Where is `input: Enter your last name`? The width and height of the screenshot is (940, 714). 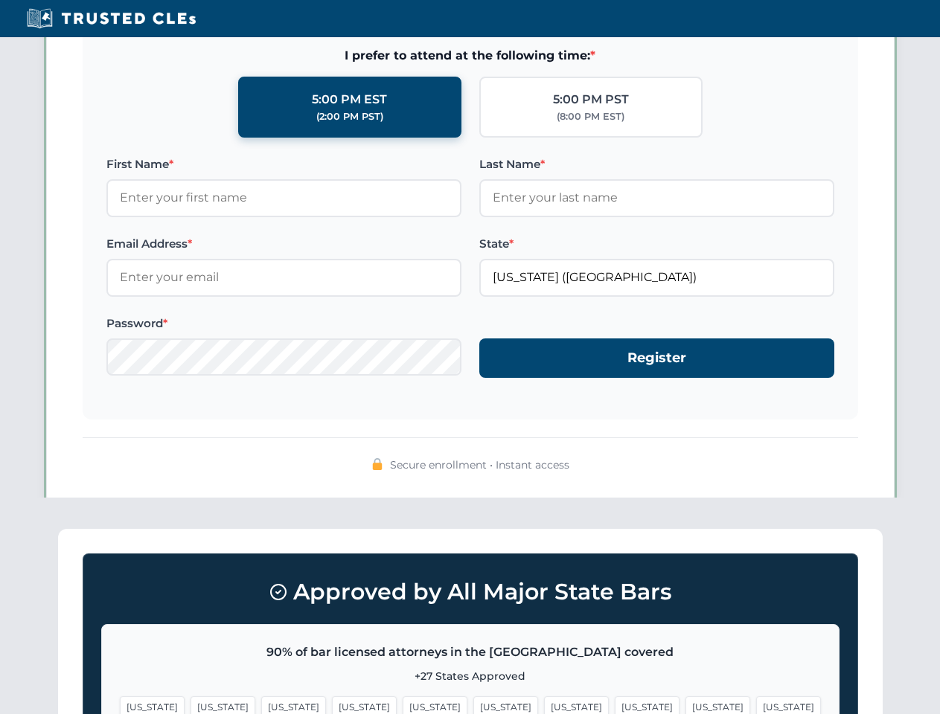
input: Enter your last name is located at coordinates (656, 198).